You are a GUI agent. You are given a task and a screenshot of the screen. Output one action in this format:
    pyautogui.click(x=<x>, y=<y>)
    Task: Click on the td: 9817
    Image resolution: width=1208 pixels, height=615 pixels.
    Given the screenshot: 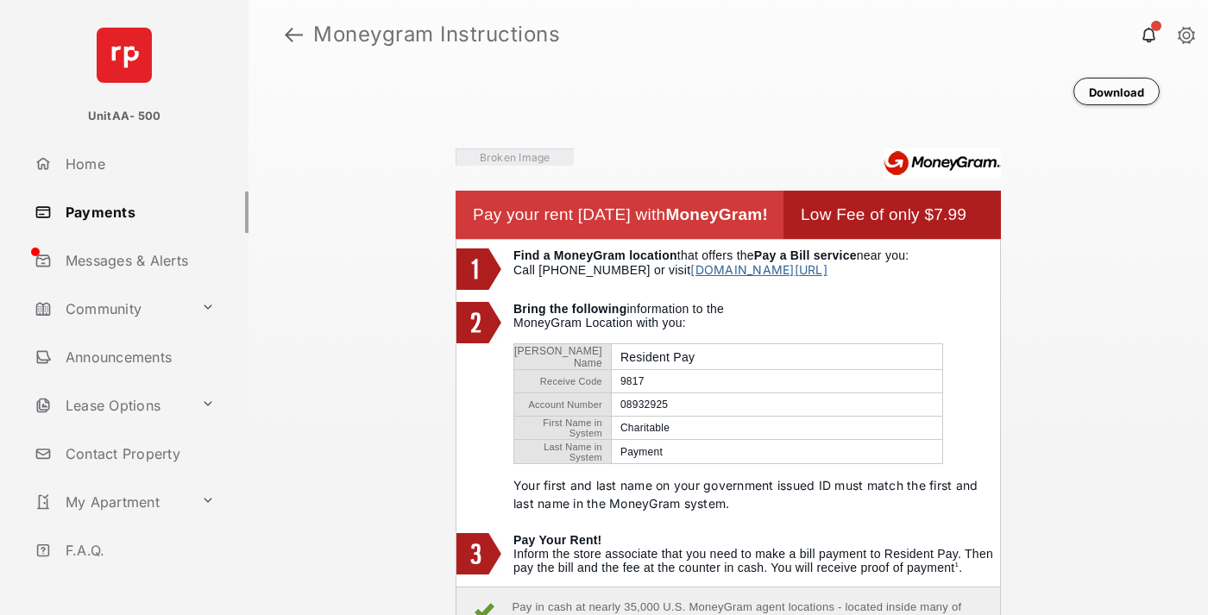 What is the action you would take?
    pyautogui.click(x=777, y=381)
    